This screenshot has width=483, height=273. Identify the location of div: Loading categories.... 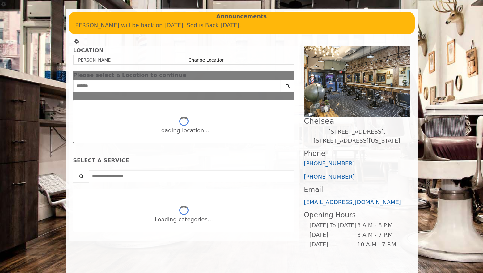
(184, 219).